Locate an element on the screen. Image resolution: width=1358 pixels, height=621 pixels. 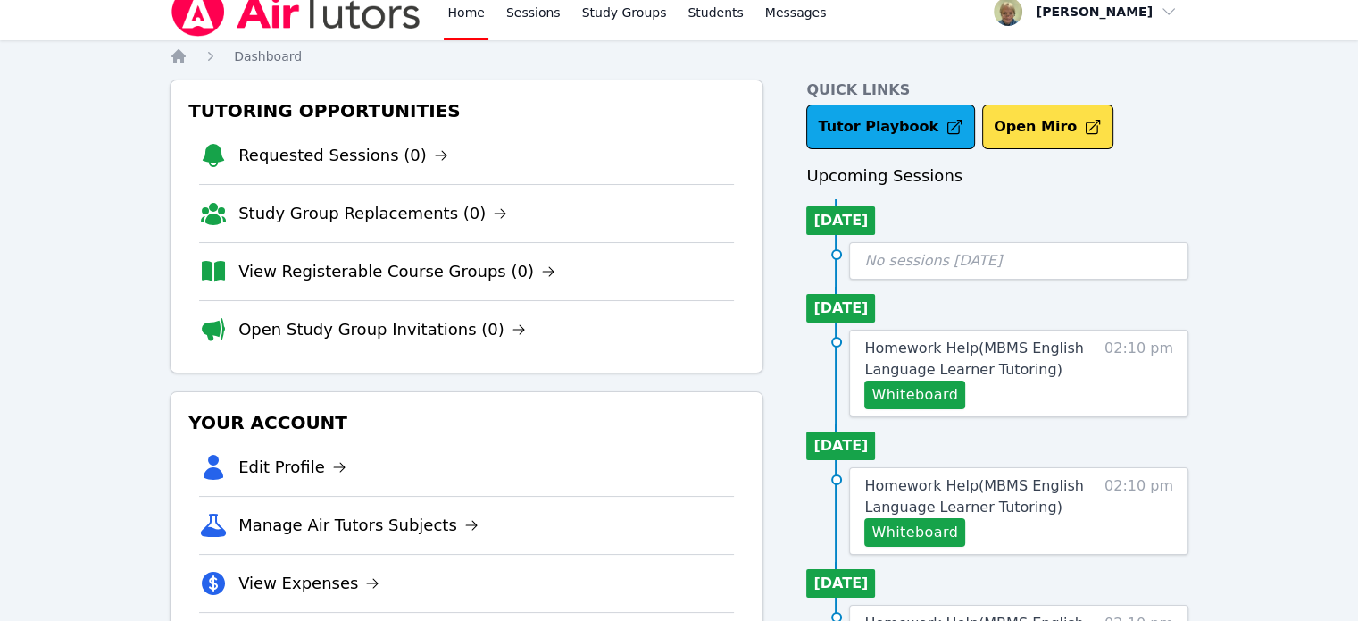
a: View Expenses is located at coordinates (309, 583).